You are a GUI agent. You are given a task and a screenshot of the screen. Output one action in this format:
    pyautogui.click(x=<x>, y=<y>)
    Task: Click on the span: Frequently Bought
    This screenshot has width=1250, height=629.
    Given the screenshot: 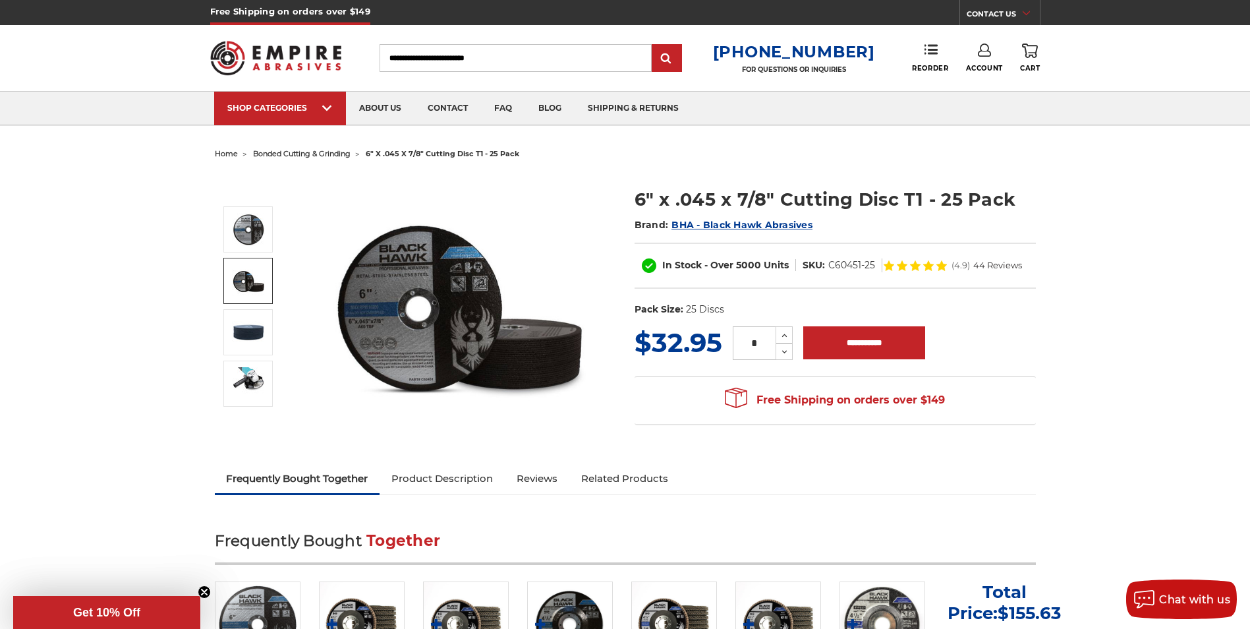 What is the action you would take?
    pyautogui.click(x=288, y=540)
    